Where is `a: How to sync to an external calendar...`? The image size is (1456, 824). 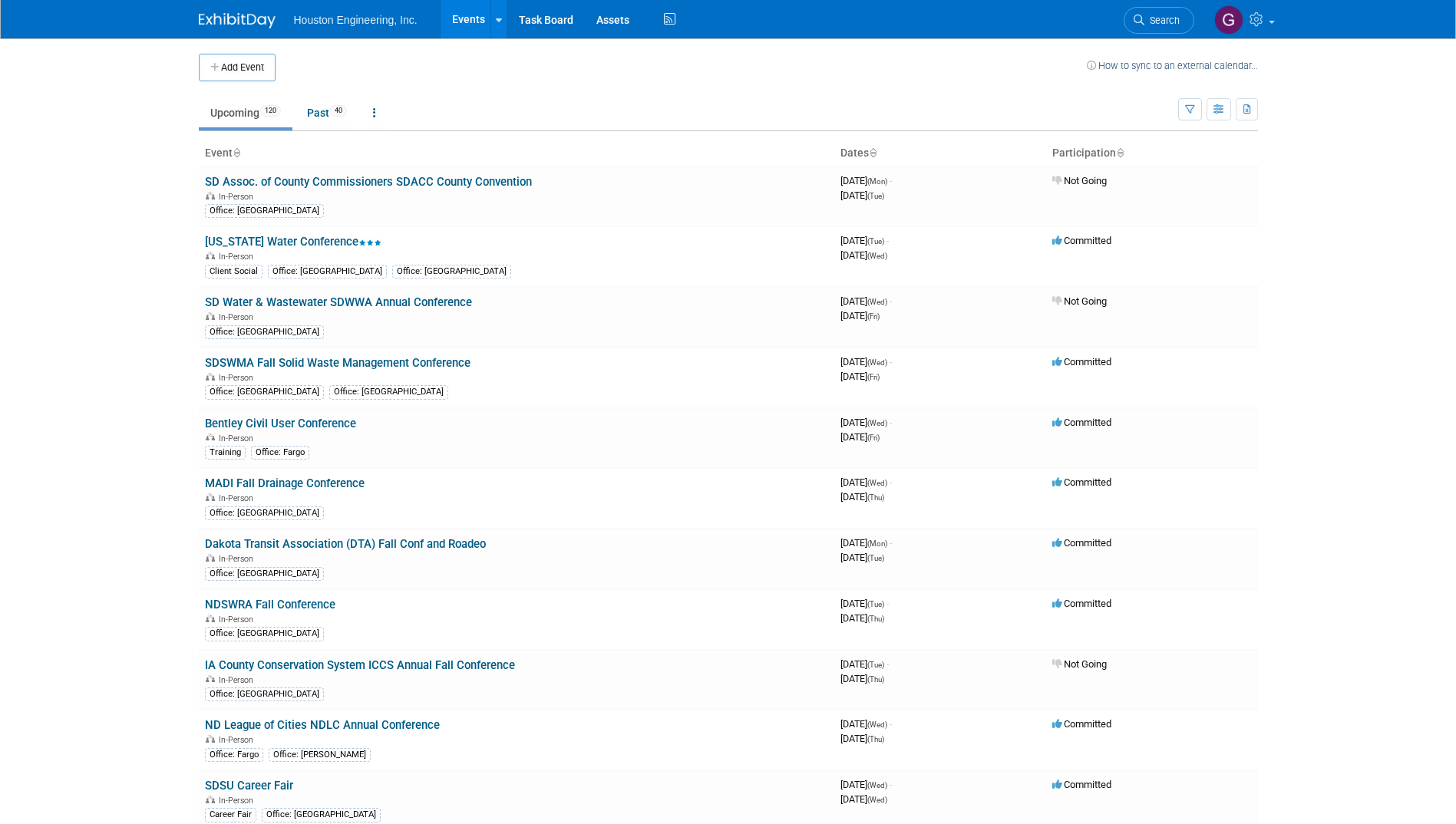 a: How to sync to an external calendar... is located at coordinates (1172, 66).